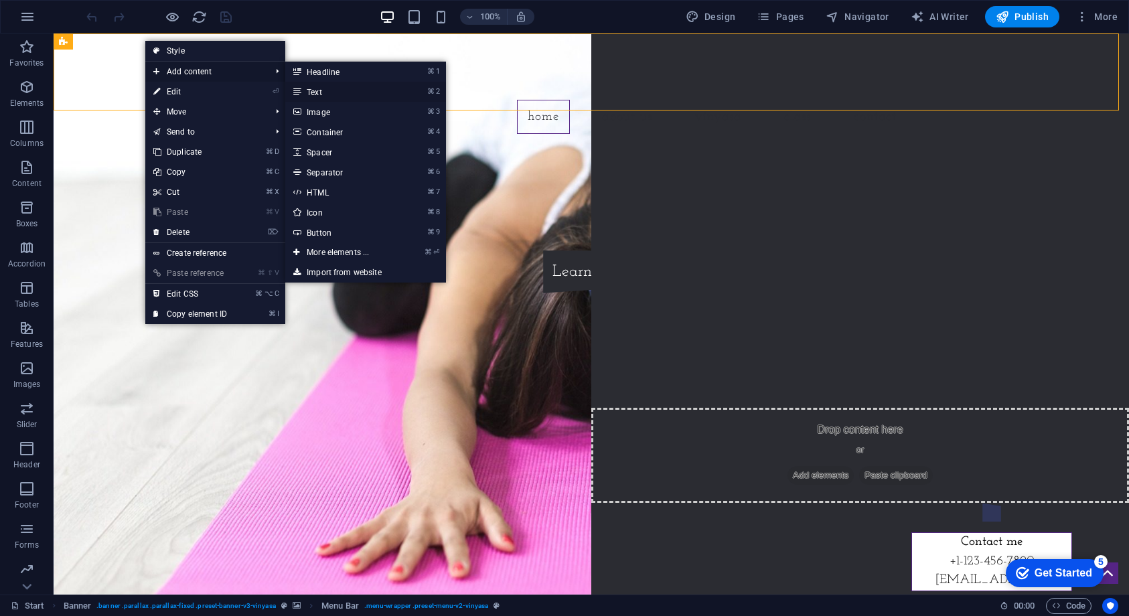  I want to click on span: Click to select. Double-click to edit, so click(340, 606).